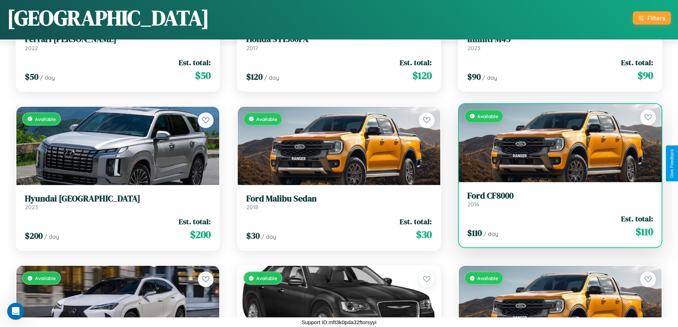  What do you see at coordinates (339, 202) in the screenshot?
I see `a: Ford Malibu Sedan2018` at bounding box center [339, 202].